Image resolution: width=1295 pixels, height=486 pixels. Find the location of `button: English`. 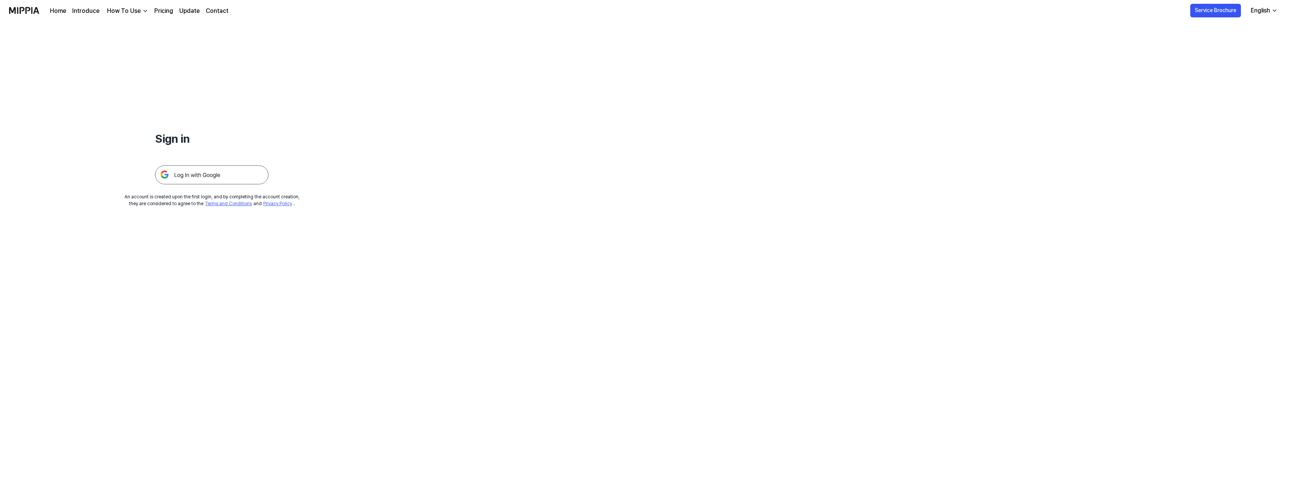

button: English is located at coordinates (1263, 11).